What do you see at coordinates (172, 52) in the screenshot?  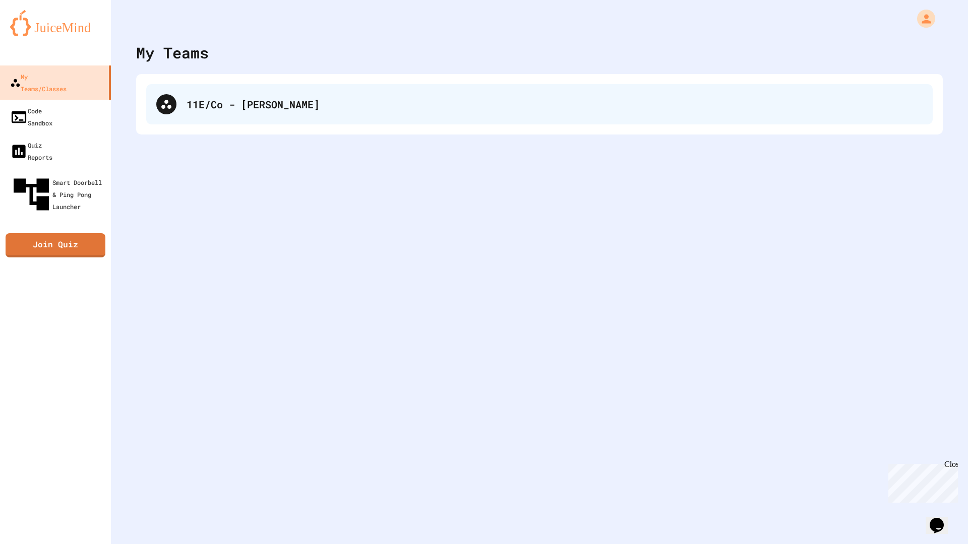 I see `div: My Teams` at bounding box center [172, 52].